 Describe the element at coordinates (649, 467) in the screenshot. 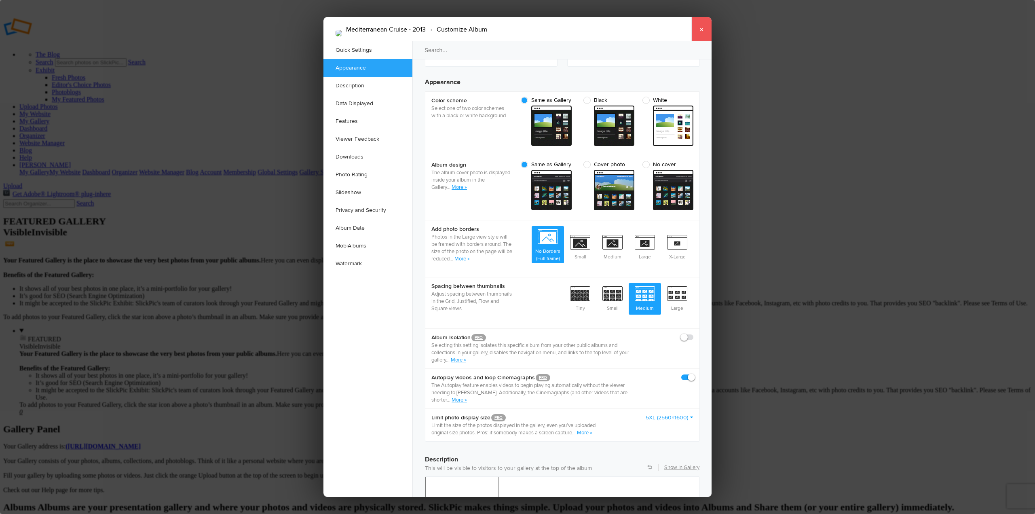

I see `a: Revert` at that location.